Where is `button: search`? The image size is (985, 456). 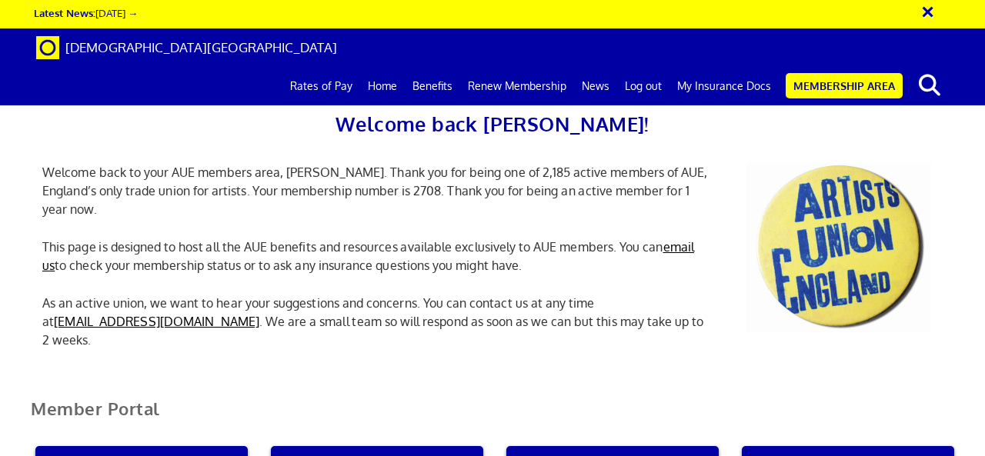 button: search is located at coordinates (929, 85).